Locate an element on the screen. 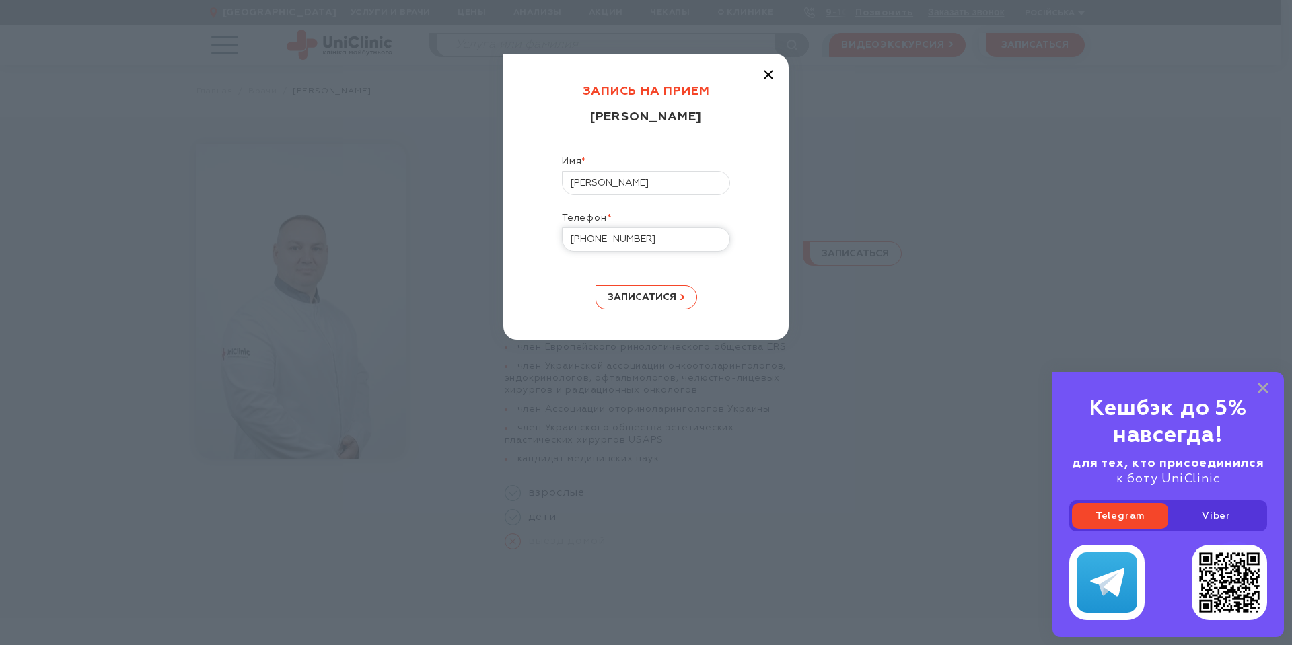 This screenshot has height=645, width=1292. b: для тех, кто присоединился is located at coordinates (1168, 464).